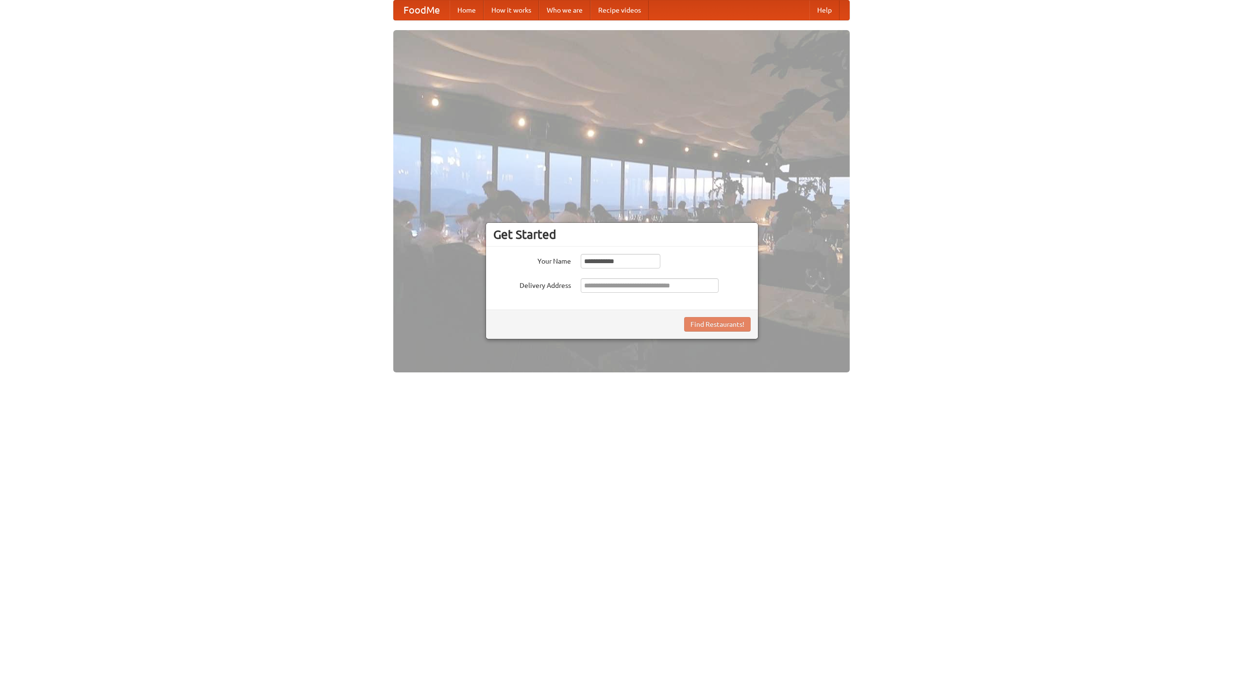 The image size is (1243, 687). Describe the element at coordinates (467, 10) in the screenshot. I see `a: Home` at that location.